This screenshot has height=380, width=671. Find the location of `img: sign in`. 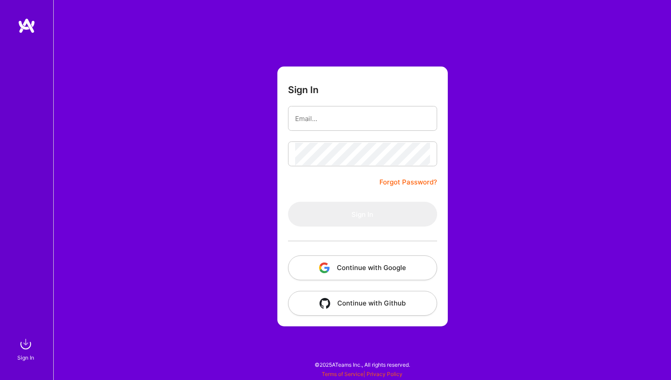

img: sign in is located at coordinates (26, 344).